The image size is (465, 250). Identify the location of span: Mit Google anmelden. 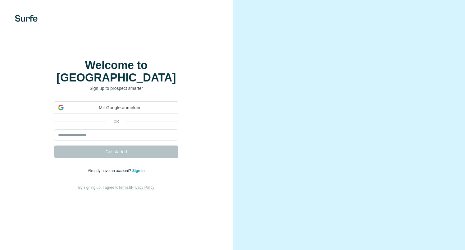
(120, 108).